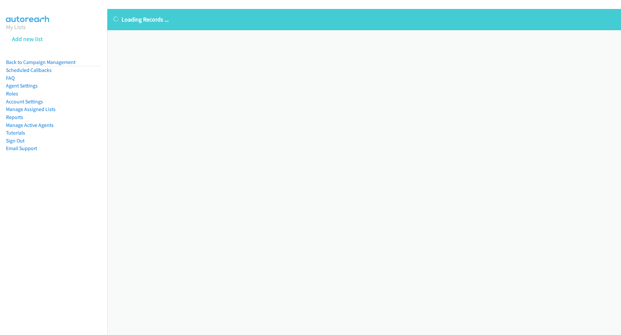 The height and width of the screenshot is (335, 621). Describe the element at coordinates (16, 27) in the screenshot. I see `a: My Lists` at that location.